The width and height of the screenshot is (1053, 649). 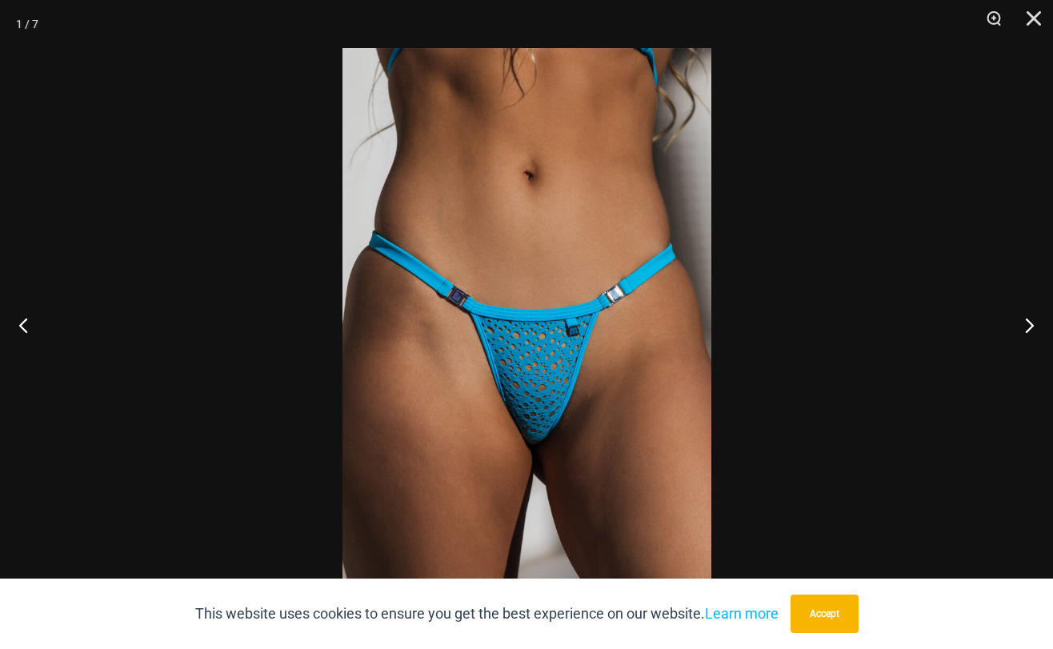 What do you see at coordinates (824, 614) in the screenshot?
I see `button: Accept` at bounding box center [824, 614].